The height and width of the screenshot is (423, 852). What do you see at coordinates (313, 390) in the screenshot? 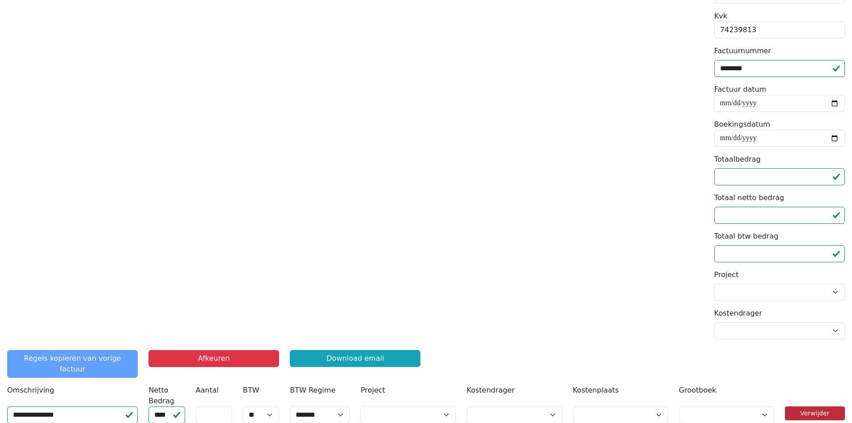
I see `label: BTW Regime` at bounding box center [313, 390].